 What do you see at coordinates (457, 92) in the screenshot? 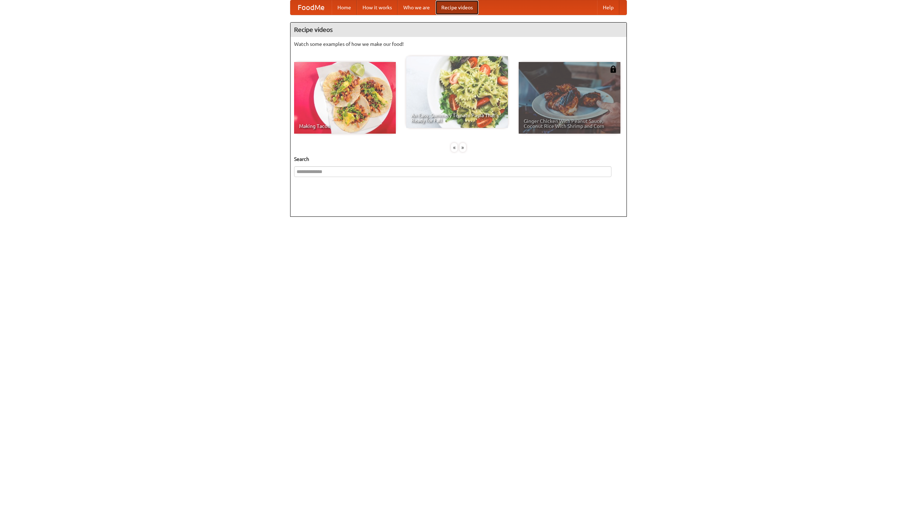
I see `a: An Easy, Summery Tomato Pasta That's Ready for Fall` at bounding box center [457, 92].